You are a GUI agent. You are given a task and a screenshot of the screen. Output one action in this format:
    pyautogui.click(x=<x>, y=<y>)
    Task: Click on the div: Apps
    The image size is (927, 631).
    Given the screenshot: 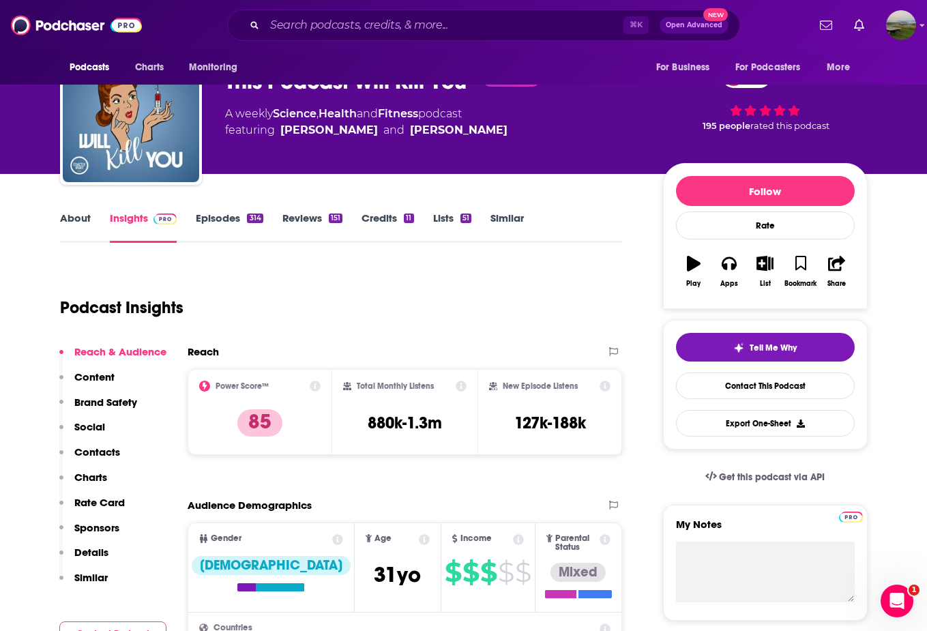 What is the action you would take?
    pyautogui.click(x=729, y=284)
    